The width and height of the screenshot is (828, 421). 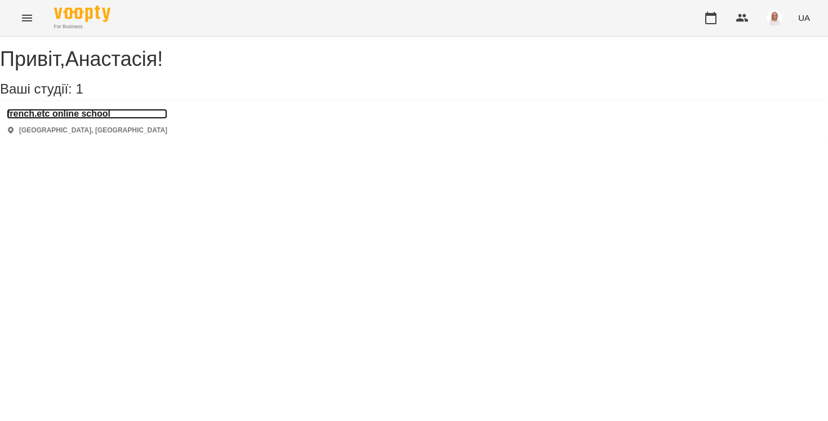 What do you see at coordinates (82, 14) in the screenshot?
I see `img: Voopty Logo` at bounding box center [82, 14].